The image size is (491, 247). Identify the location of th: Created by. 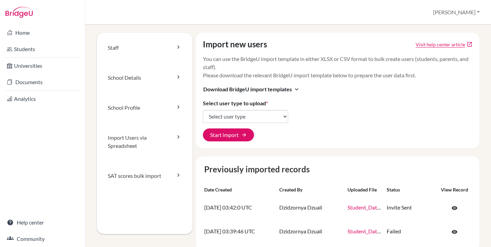
(310, 190).